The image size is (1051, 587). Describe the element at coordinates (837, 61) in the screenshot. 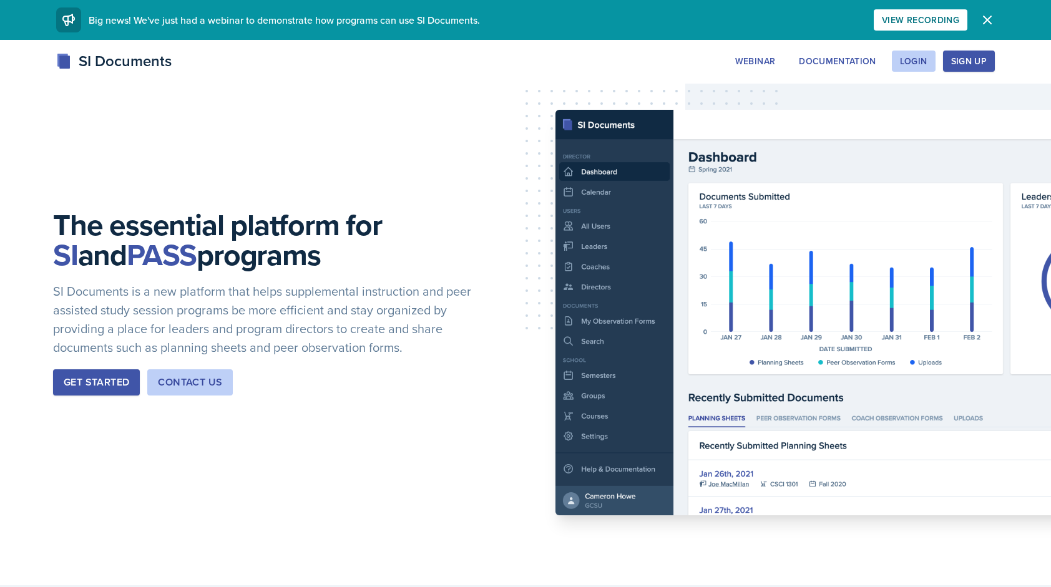

I see `div: Documentation` at that location.